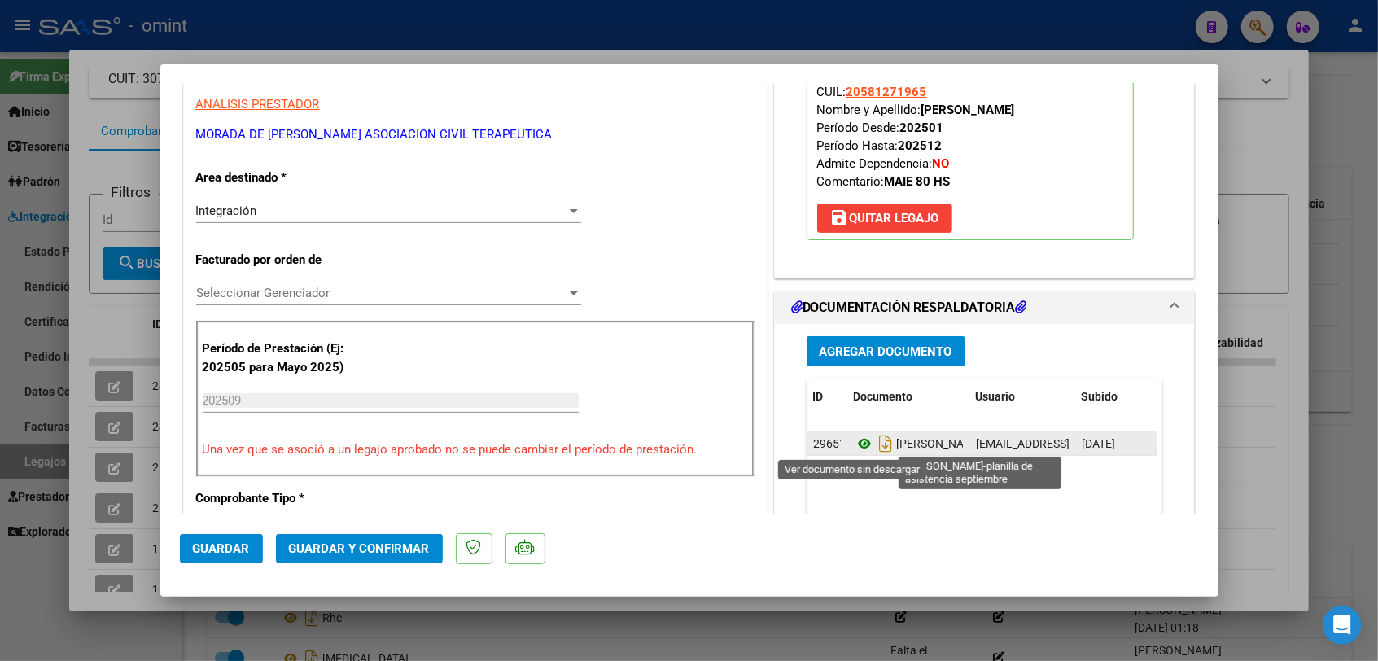  Describe the element at coordinates (280, 498) in the screenshot. I see `p: Comprobante Tipo *` at that location.